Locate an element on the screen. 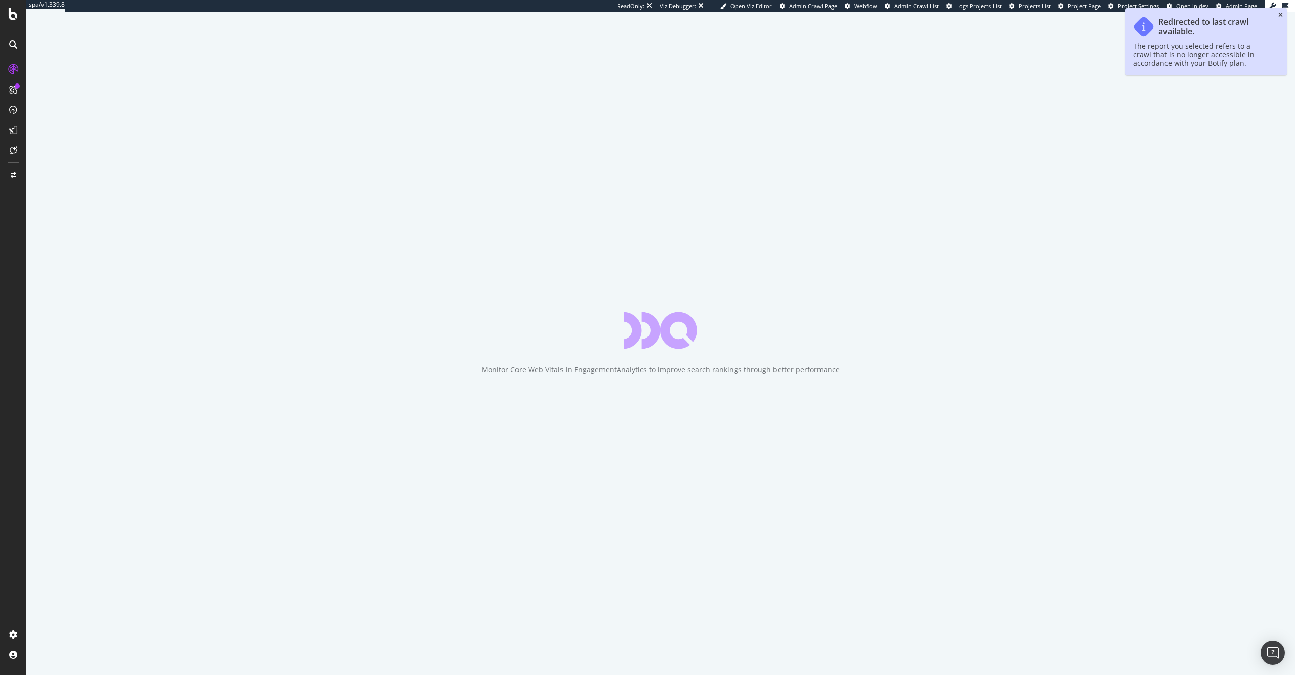 Image resolution: width=1295 pixels, height=675 pixels. span: Webflow is located at coordinates (865, 6).